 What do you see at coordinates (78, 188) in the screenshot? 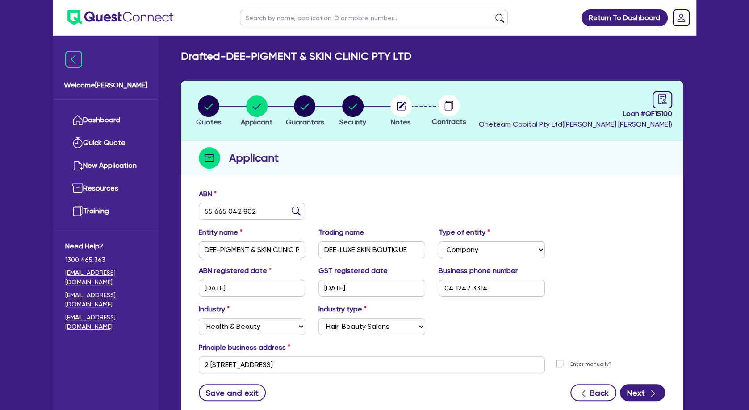
I see `img: resources` at bounding box center [78, 188].